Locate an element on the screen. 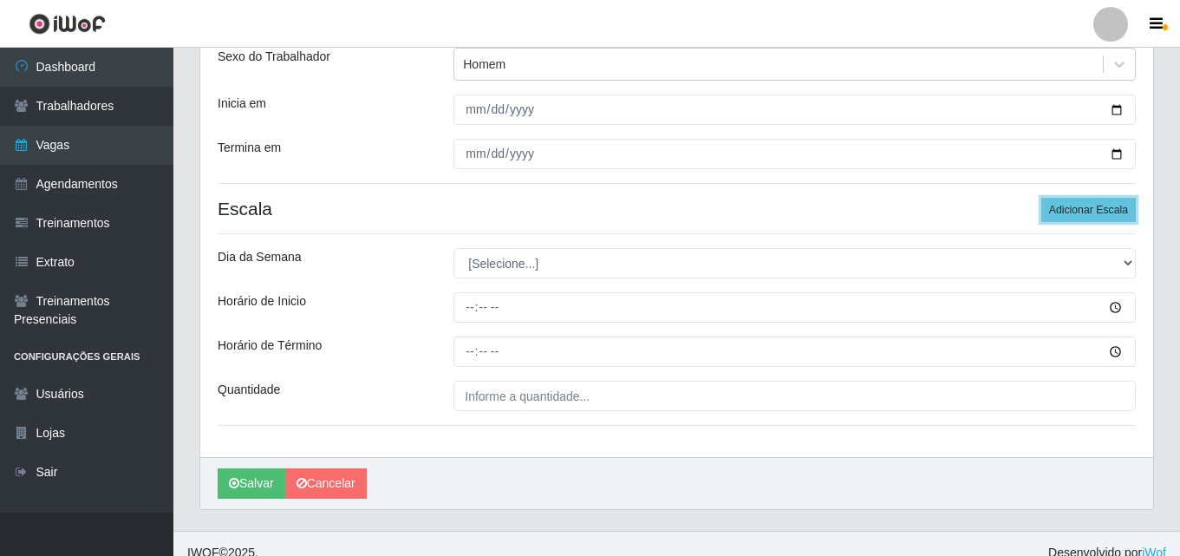 This screenshot has width=1180, height=556. label: Horário de Inicio is located at coordinates (262, 301).